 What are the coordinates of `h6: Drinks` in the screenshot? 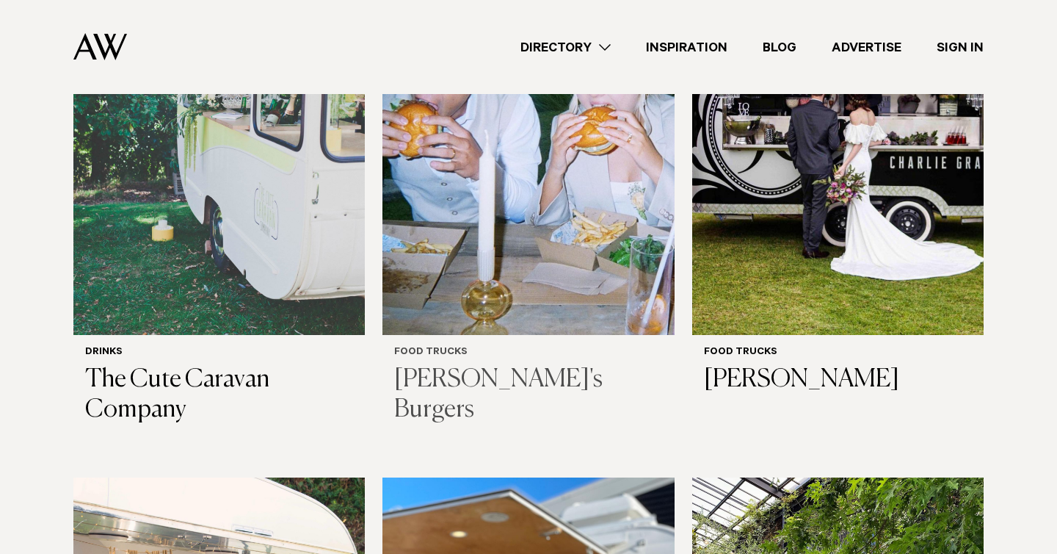 It's located at (219, 352).